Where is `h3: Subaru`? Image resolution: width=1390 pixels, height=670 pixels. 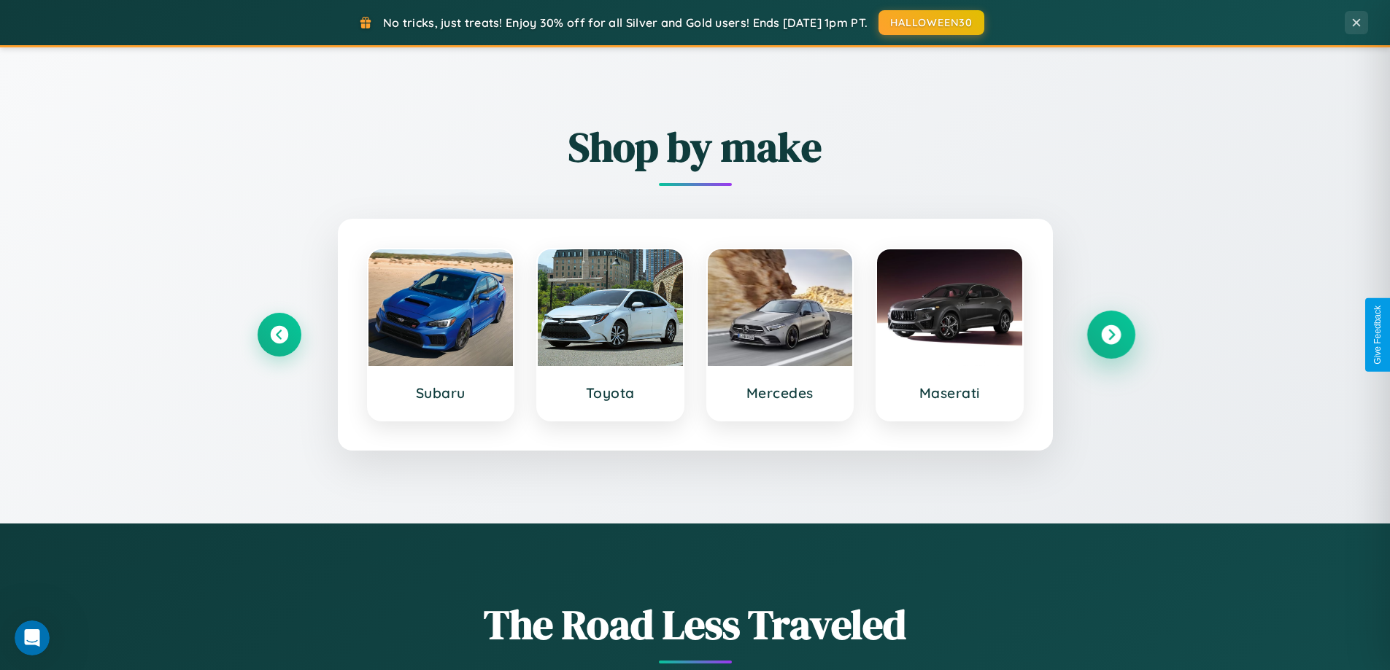
h3: Subaru is located at coordinates (441, 393).